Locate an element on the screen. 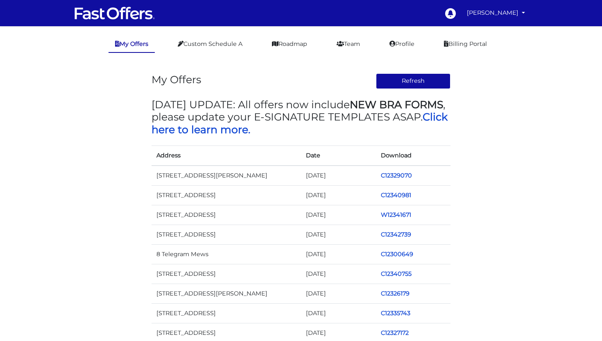  a: C12340981 is located at coordinates (396, 195).